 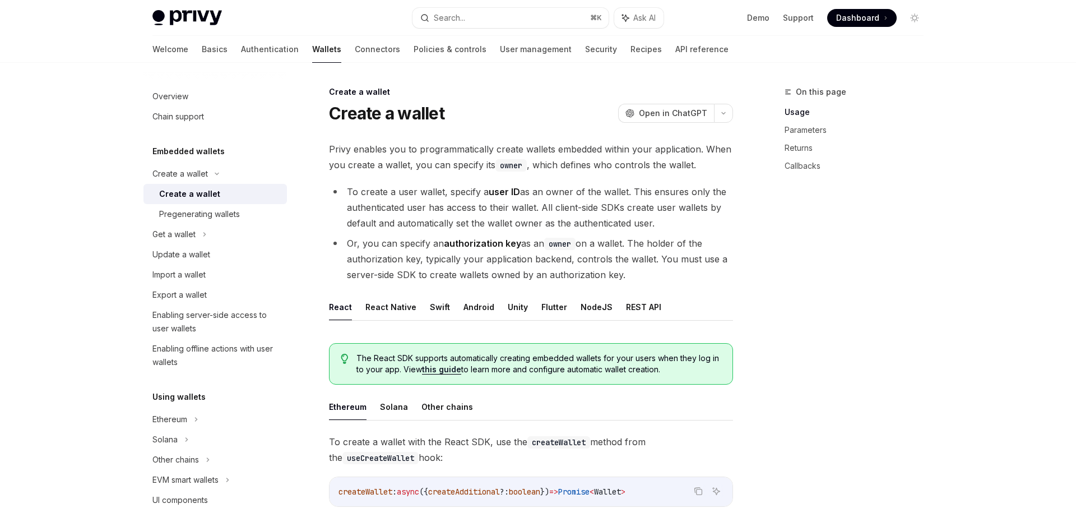 I want to click on button: Unity, so click(x=518, y=307).